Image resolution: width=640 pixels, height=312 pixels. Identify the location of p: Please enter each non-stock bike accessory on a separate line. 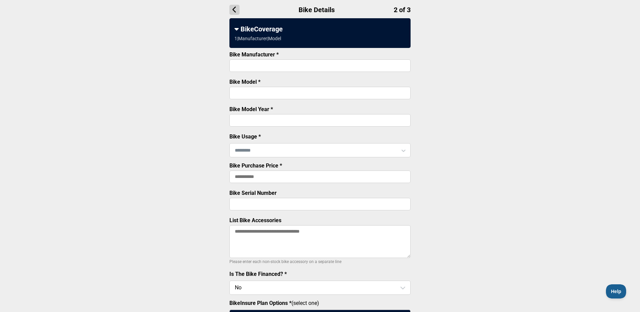
(320, 261).